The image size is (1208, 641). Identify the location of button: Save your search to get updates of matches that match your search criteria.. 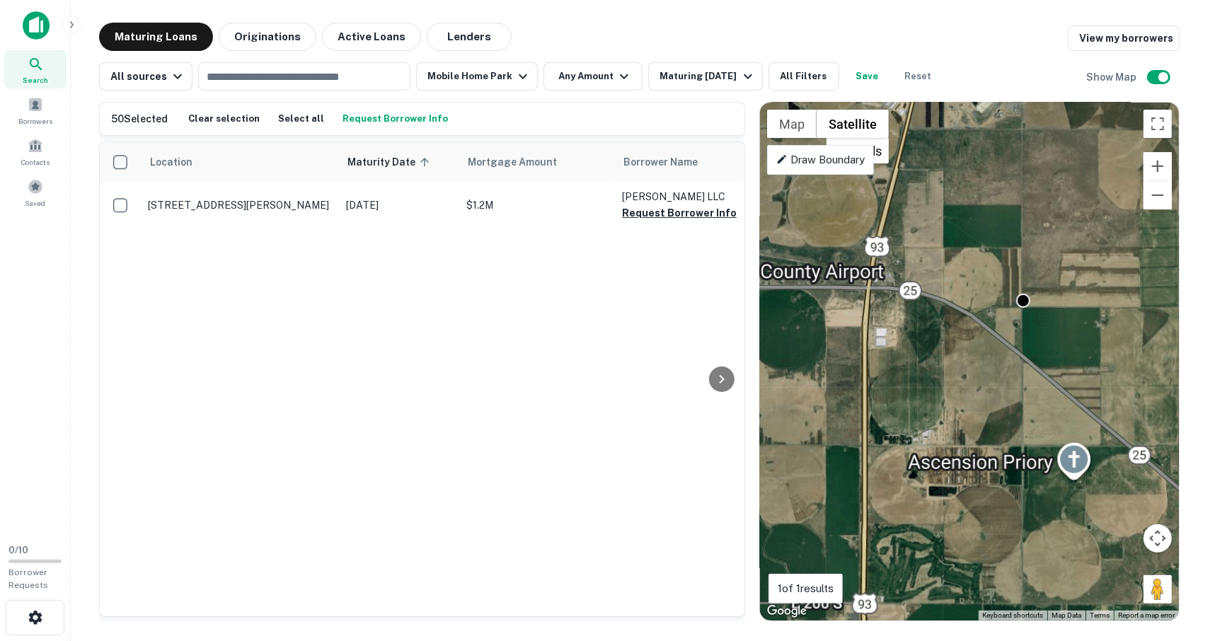
(867, 76).